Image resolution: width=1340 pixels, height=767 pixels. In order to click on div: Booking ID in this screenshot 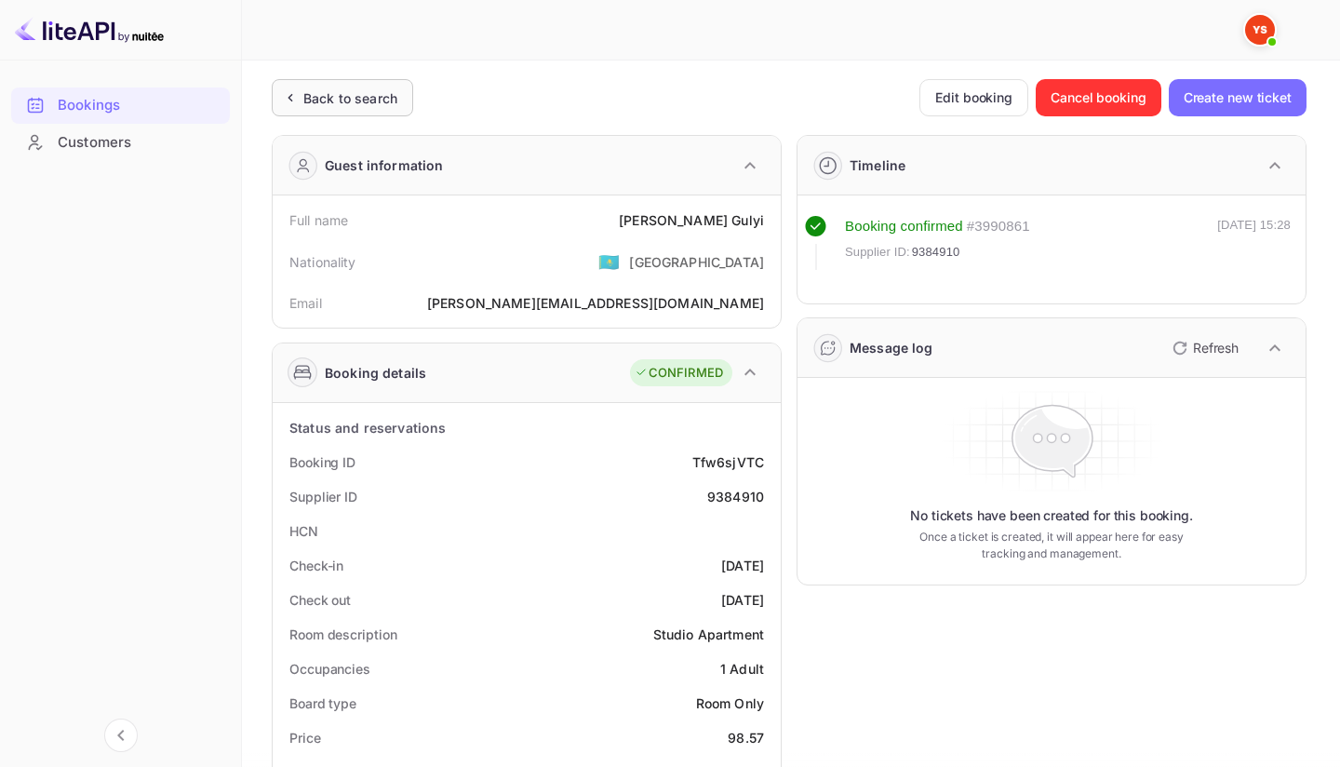, I will do `click(322, 462)`.